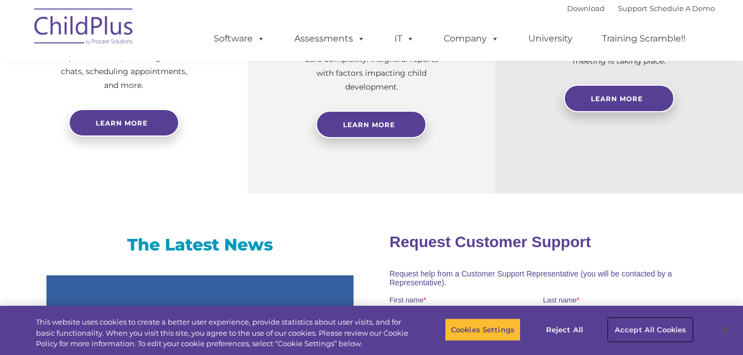  What do you see at coordinates (725, 330) in the screenshot?
I see `button: Close` at bounding box center [725, 330].